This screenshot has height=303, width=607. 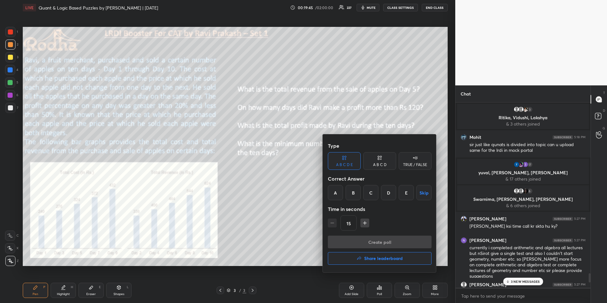 What do you see at coordinates (353, 193) in the screenshot?
I see `div: B` at bounding box center [353, 193].